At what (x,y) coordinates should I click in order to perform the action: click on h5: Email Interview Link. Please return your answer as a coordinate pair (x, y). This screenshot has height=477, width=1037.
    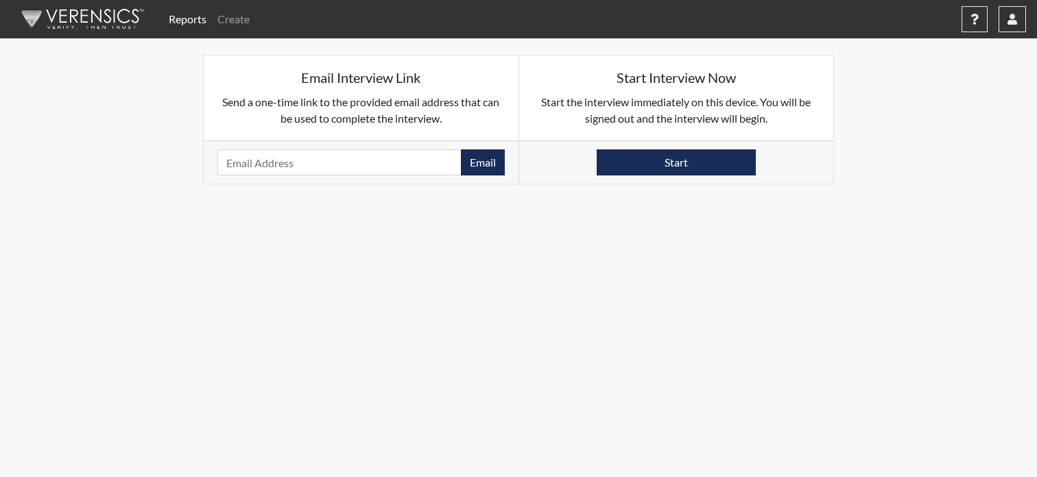
    Looking at the image, I should click on (361, 77).